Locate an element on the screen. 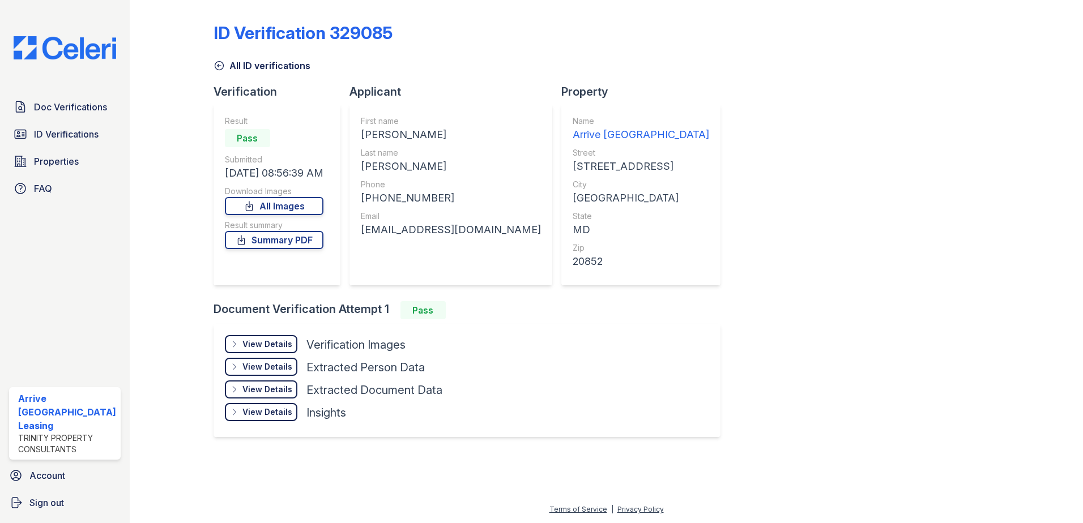 The width and height of the screenshot is (1083, 523). div: Result summary is located at coordinates (274, 225).